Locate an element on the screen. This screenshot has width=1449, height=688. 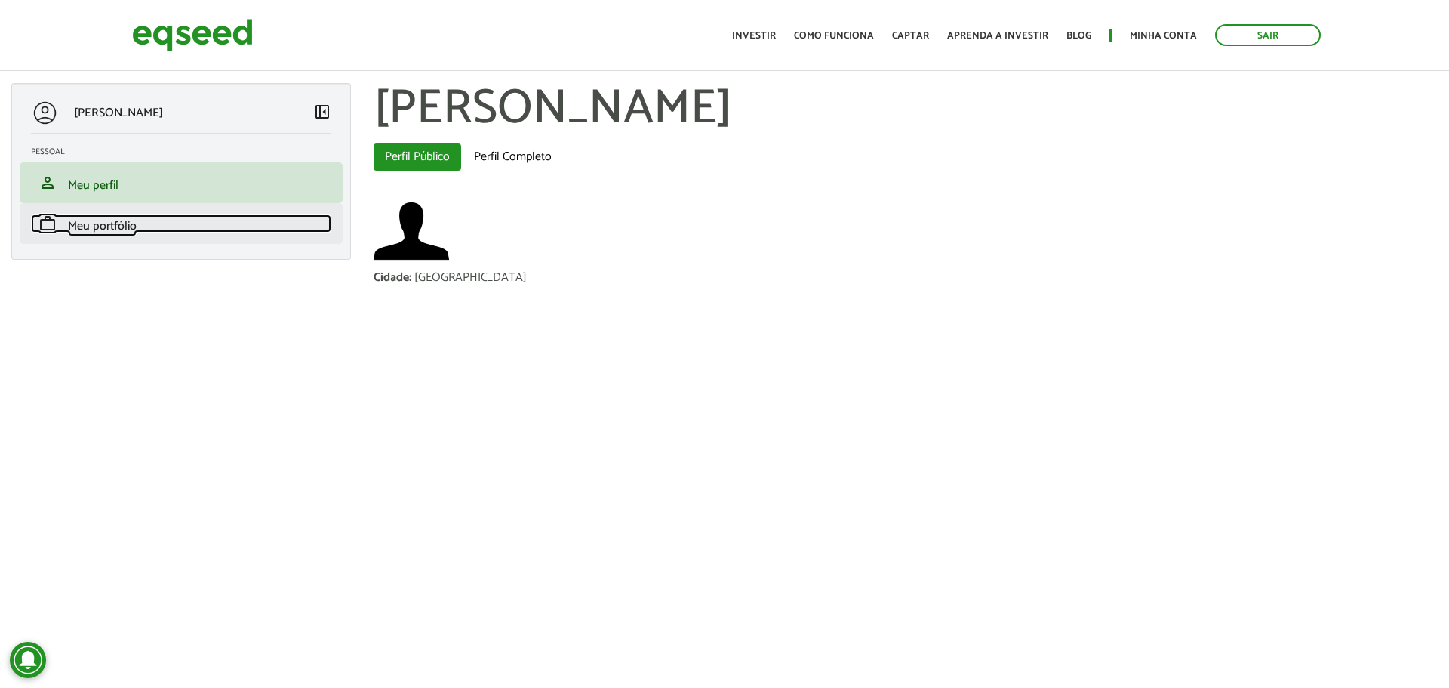
a: Ver perfil do usuário. is located at coordinates (411, 231).